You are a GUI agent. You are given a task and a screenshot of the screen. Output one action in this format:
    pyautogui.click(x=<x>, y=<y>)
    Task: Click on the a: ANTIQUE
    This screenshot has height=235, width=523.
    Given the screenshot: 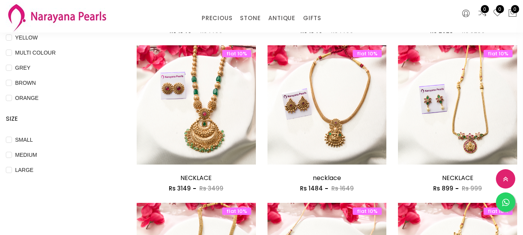 What is the action you would take?
    pyautogui.click(x=282, y=18)
    